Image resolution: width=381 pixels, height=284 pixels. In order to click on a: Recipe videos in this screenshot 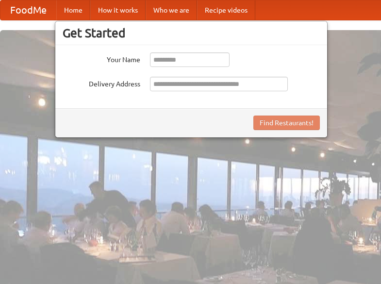, I will do `click(226, 10)`.